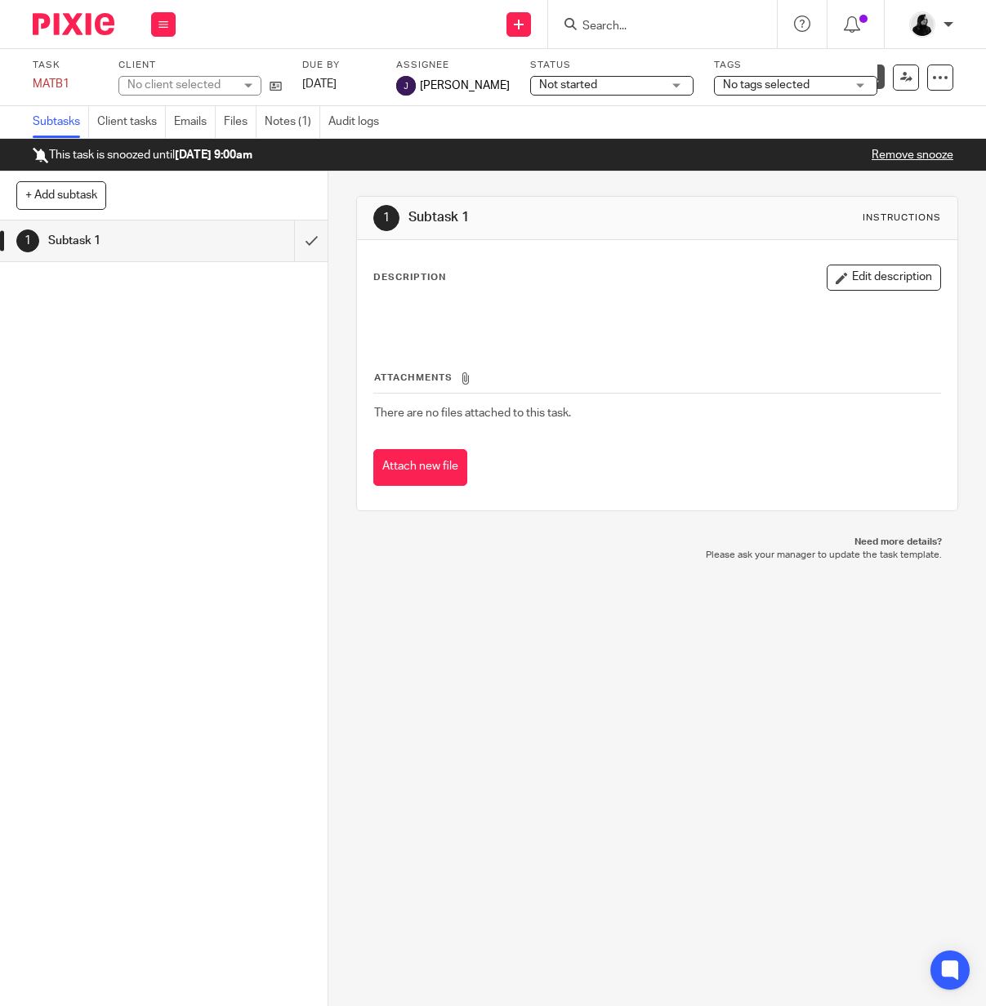 Image resolution: width=986 pixels, height=1006 pixels. What do you see at coordinates (180, 85) in the screenshot?
I see `div: No client selected` at bounding box center [180, 85].